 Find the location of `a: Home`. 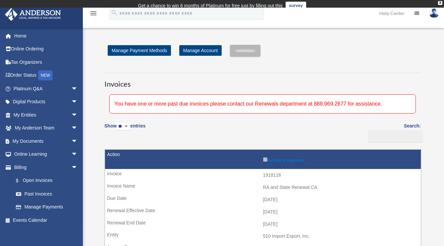

a: Home is located at coordinates (46, 36).